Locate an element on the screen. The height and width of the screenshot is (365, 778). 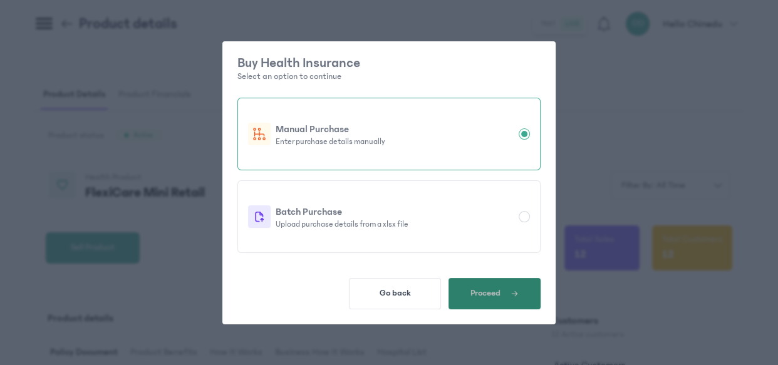
p: Batch Purchase is located at coordinates (395, 212).